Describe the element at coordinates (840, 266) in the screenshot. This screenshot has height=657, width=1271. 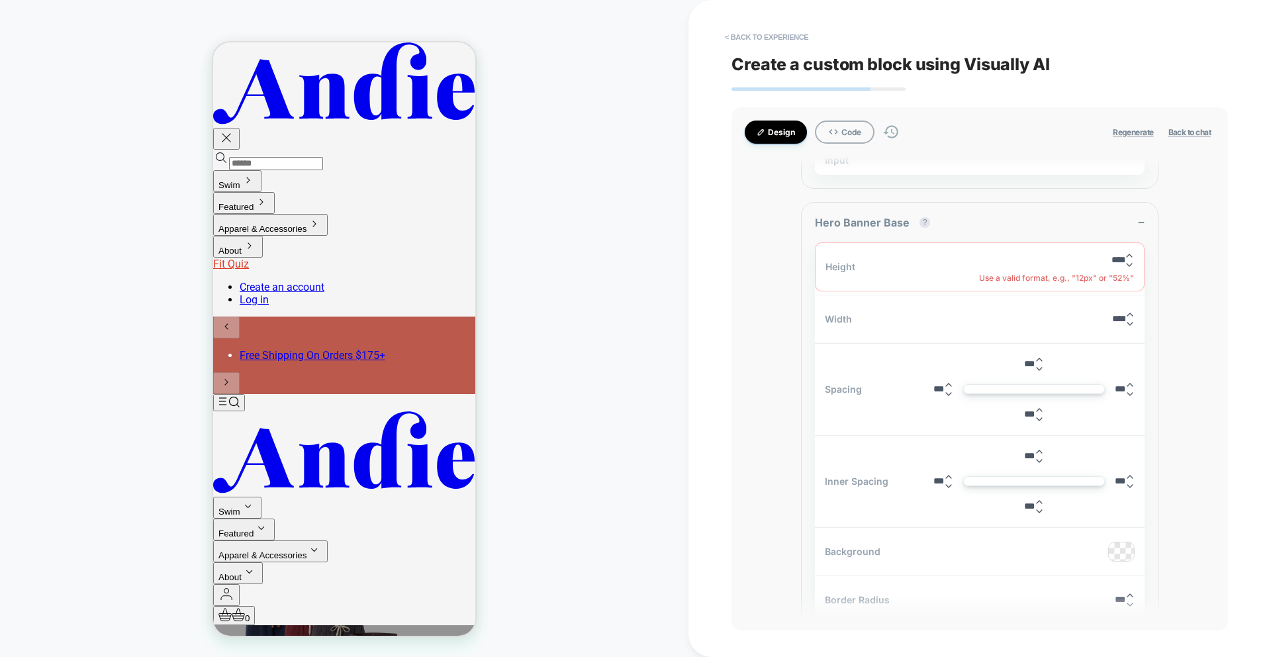
I see `span: Height` at that location.